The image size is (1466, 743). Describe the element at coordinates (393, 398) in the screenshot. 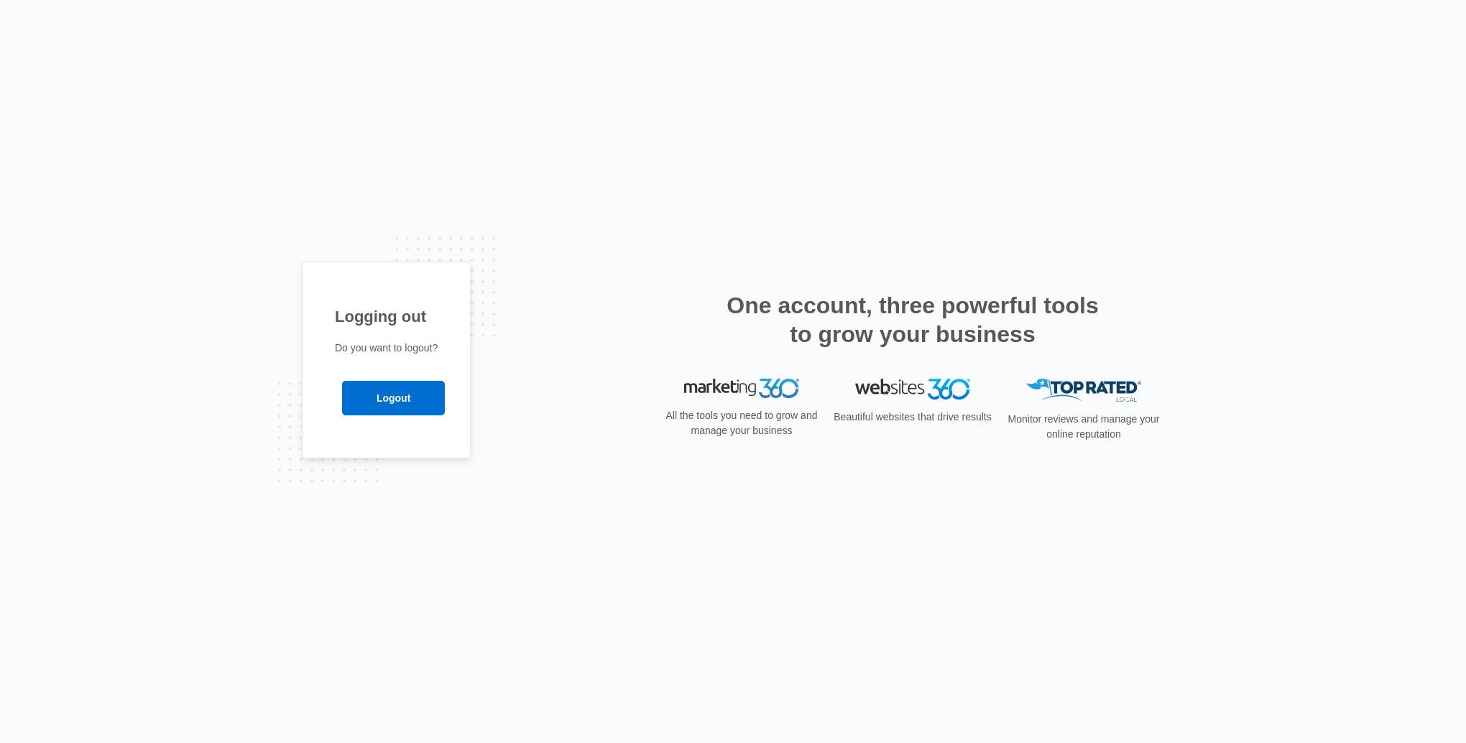

I see `input: Logout` at that location.